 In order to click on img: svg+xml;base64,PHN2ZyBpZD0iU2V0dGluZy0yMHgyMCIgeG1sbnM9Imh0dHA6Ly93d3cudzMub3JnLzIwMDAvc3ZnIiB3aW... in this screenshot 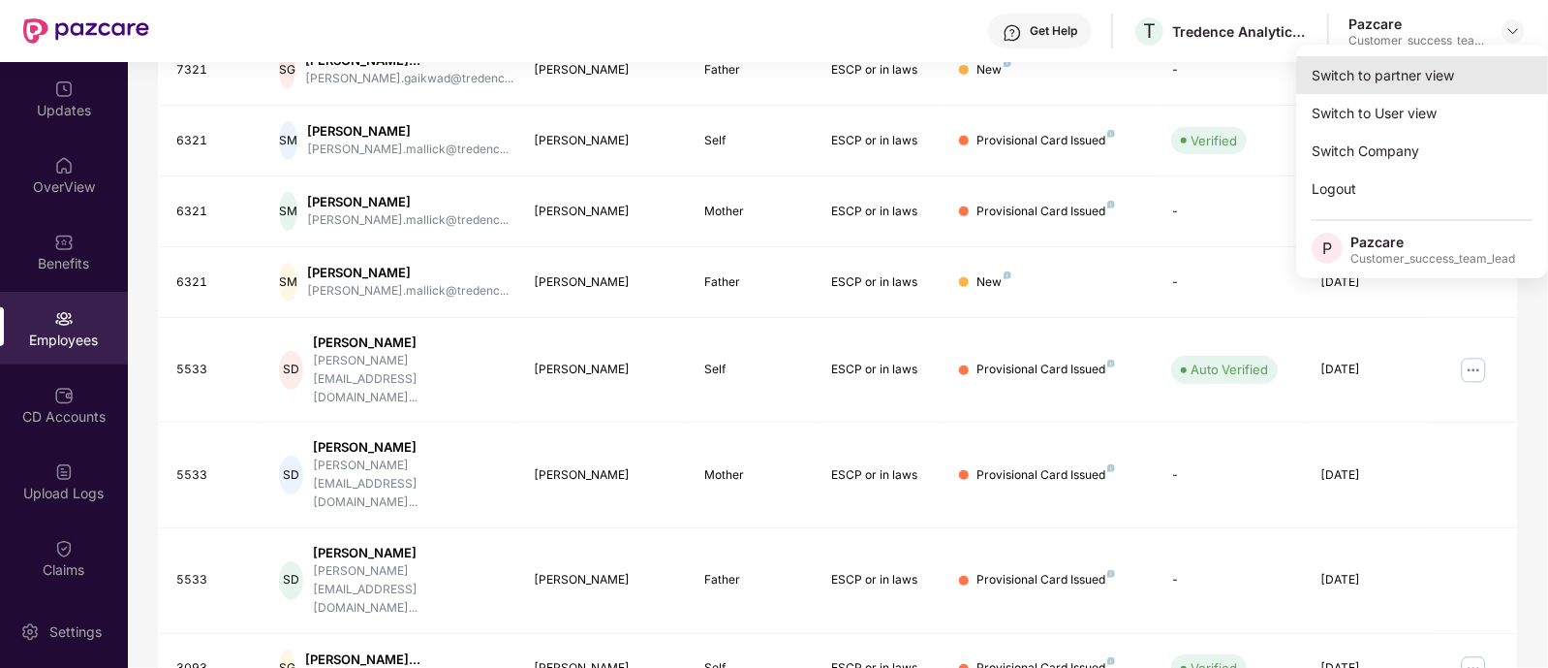, I will do `click(30, 632)`.